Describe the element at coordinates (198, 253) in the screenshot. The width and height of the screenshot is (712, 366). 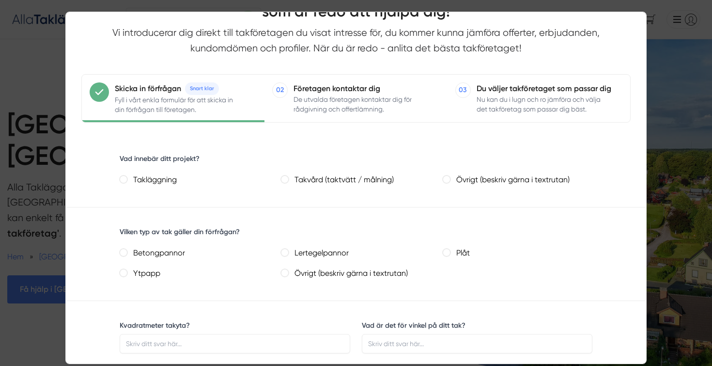
I see `label: Betongpannor` at that location.